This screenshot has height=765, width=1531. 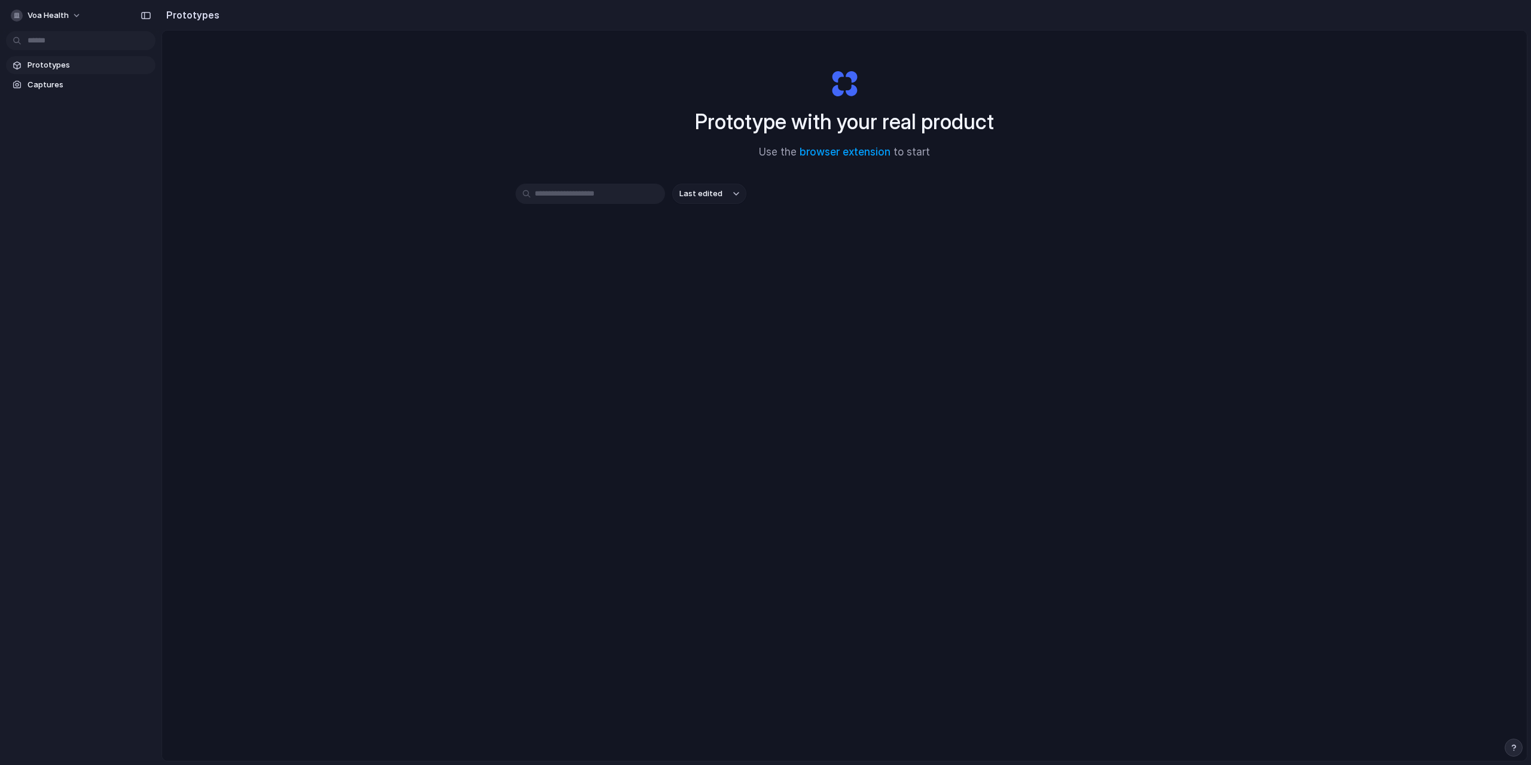 What do you see at coordinates (47, 16) in the screenshot?
I see `button: Voa Health` at bounding box center [47, 16].